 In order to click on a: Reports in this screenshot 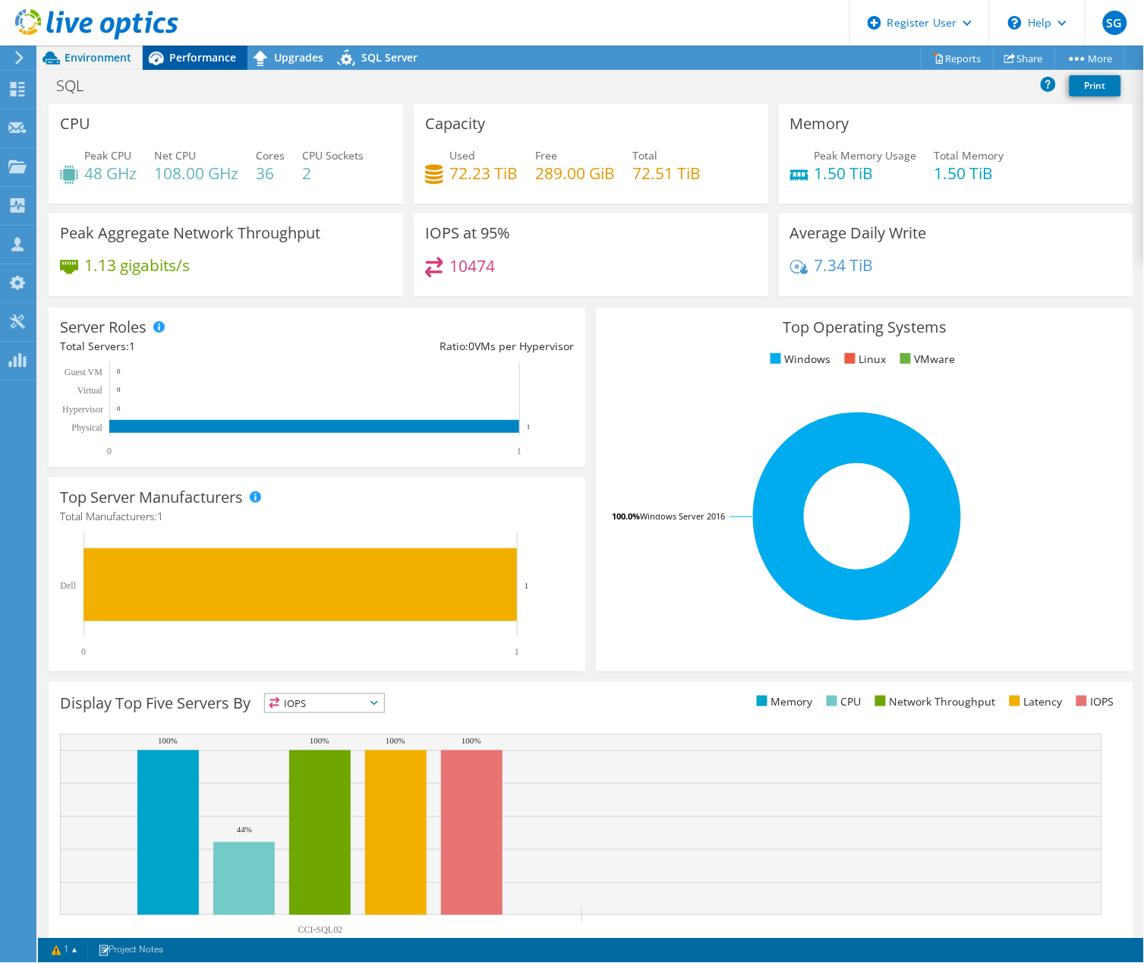, I will do `click(957, 58)`.